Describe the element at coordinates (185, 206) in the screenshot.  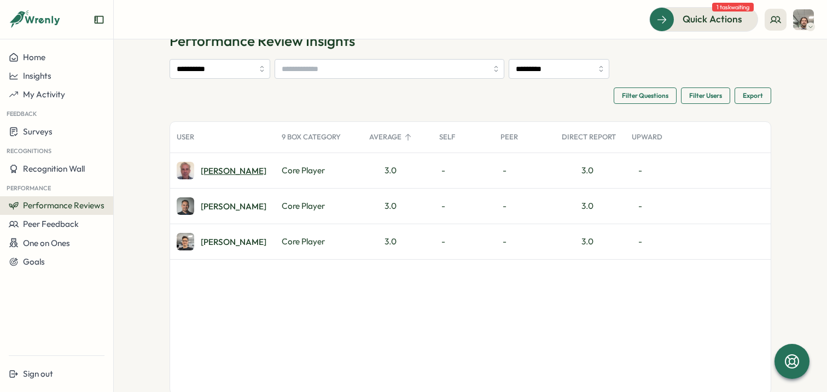
I see `img: Jamie Batabyal` at that location.